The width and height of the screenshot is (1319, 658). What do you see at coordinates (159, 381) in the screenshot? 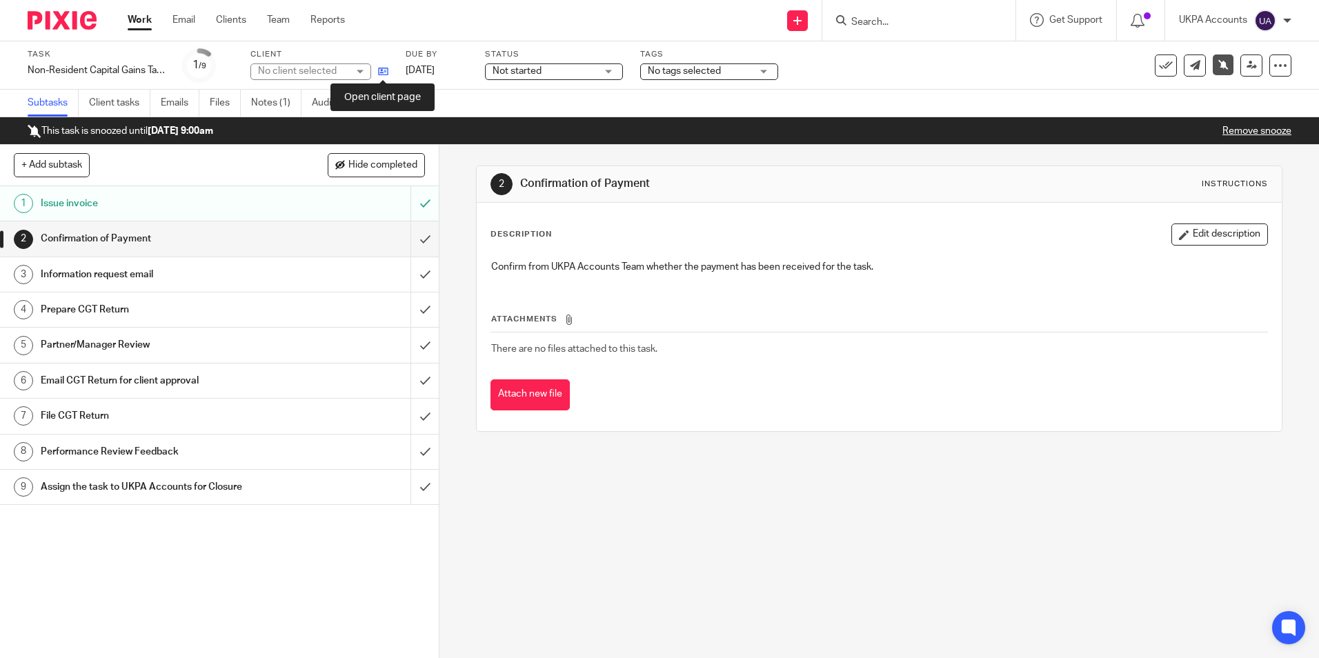
I see `h1: Email CGT Return for client approval` at bounding box center [159, 381].